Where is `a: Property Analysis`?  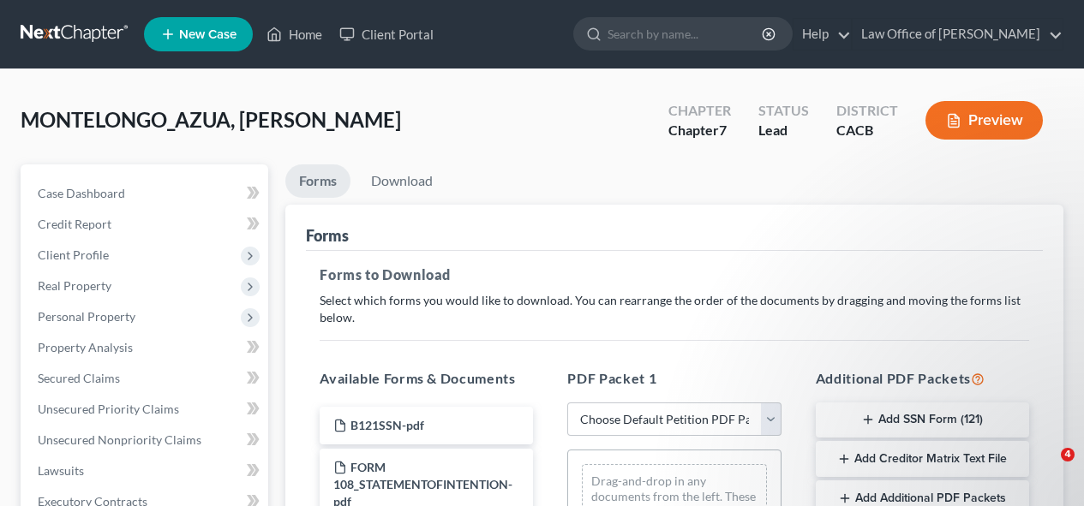
a: Property Analysis is located at coordinates (146, 348).